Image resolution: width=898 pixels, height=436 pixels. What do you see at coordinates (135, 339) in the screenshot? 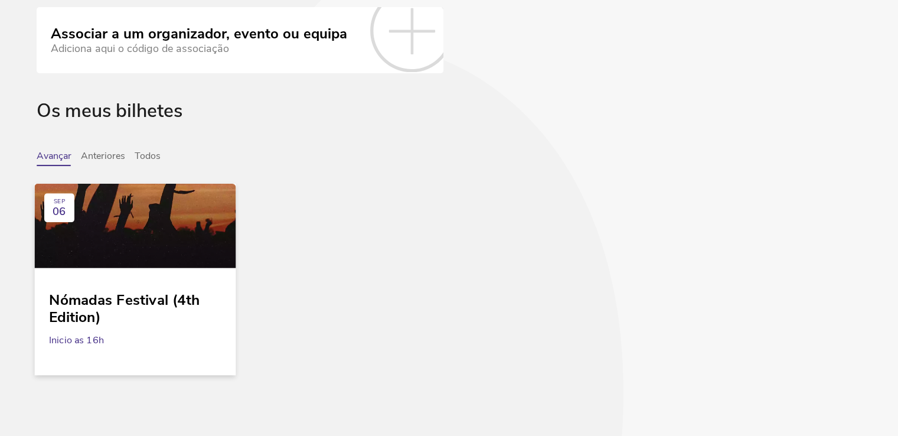
I see `div: Inicio as 16h` at bounding box center [135, 339].